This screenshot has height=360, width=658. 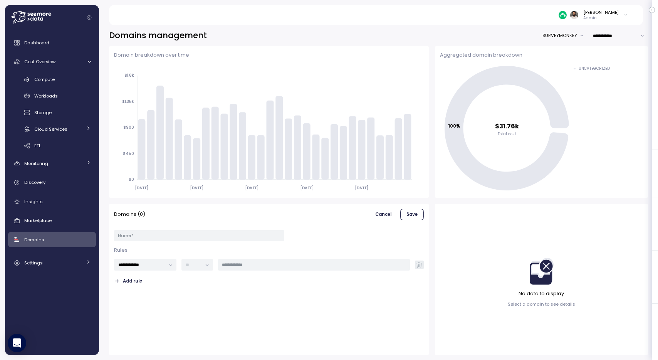 I want to click on div: Open Intercom Messenger, so click(x=17, y=343).